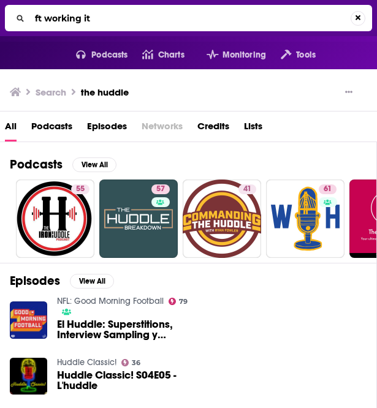 This screenshot has width=377, height=408. Describe the element at coordinates (178, 302) in the screenshot. I see `a: 79` at that location.